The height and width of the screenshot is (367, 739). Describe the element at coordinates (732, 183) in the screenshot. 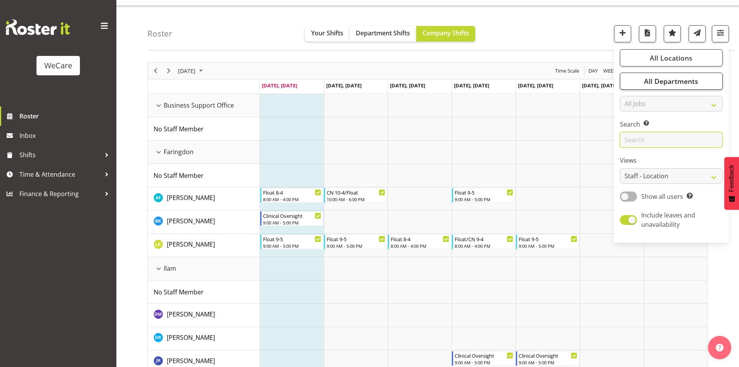

I see `button: Feedback - Show survey` at that location.